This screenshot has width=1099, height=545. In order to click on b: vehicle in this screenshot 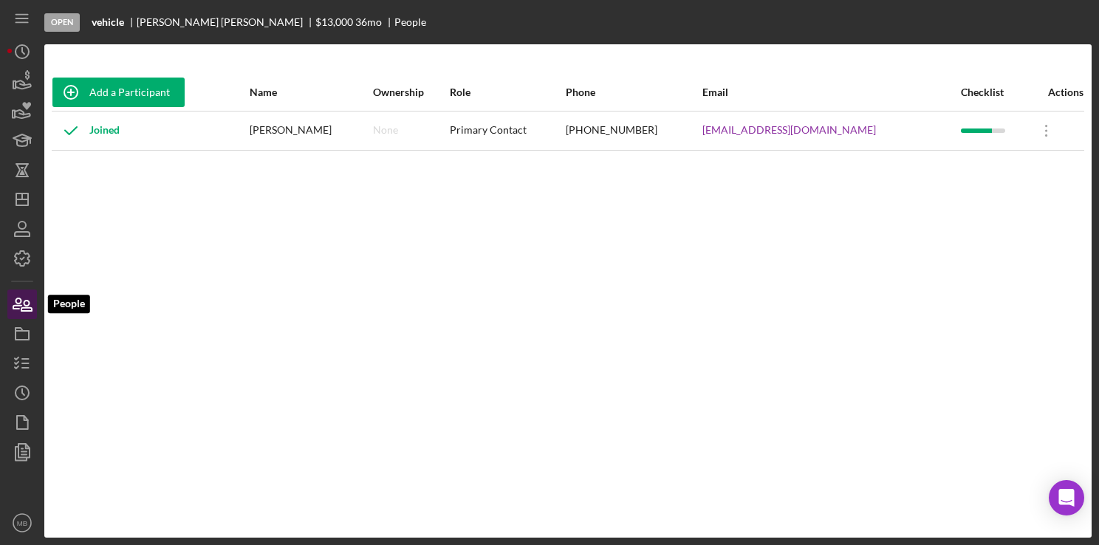, I will do `click(108, 22)`.